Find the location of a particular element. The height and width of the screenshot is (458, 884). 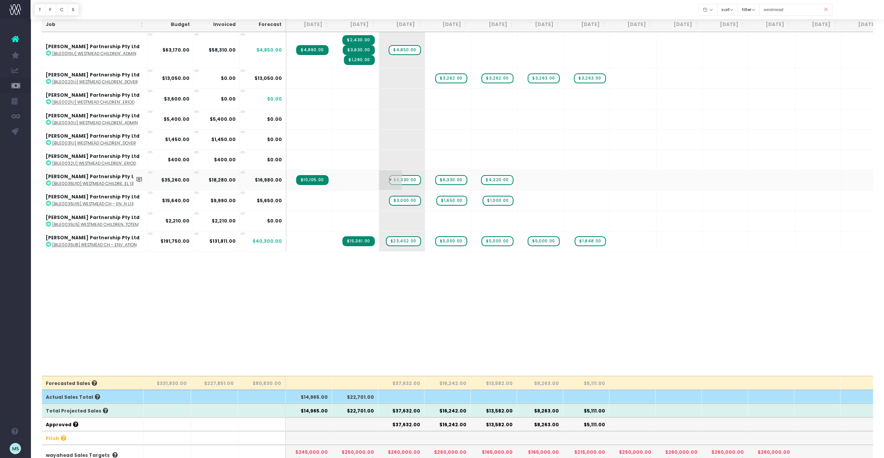

strong: $63,170.00 is located at coordinates (176, 50).